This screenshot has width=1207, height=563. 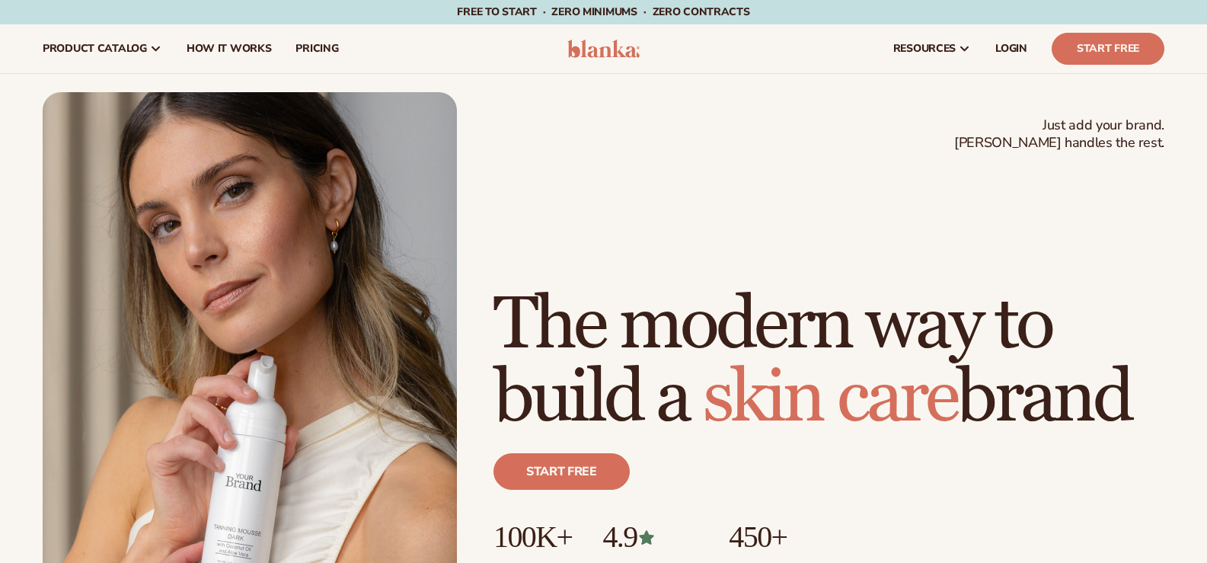 What do you see at coordinates (925, 49) in the screenshot?
I see `span: resources` at bounding box center [925, 49].